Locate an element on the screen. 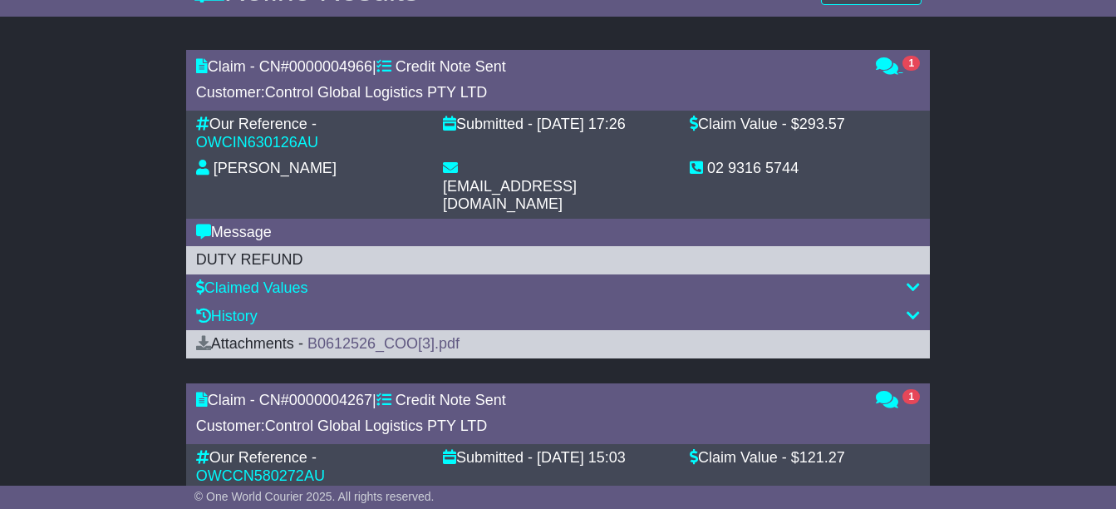 The height and width of the screenshot is (509, 1116). a: OWCCN580272AU is located at coordinates (260, 475).